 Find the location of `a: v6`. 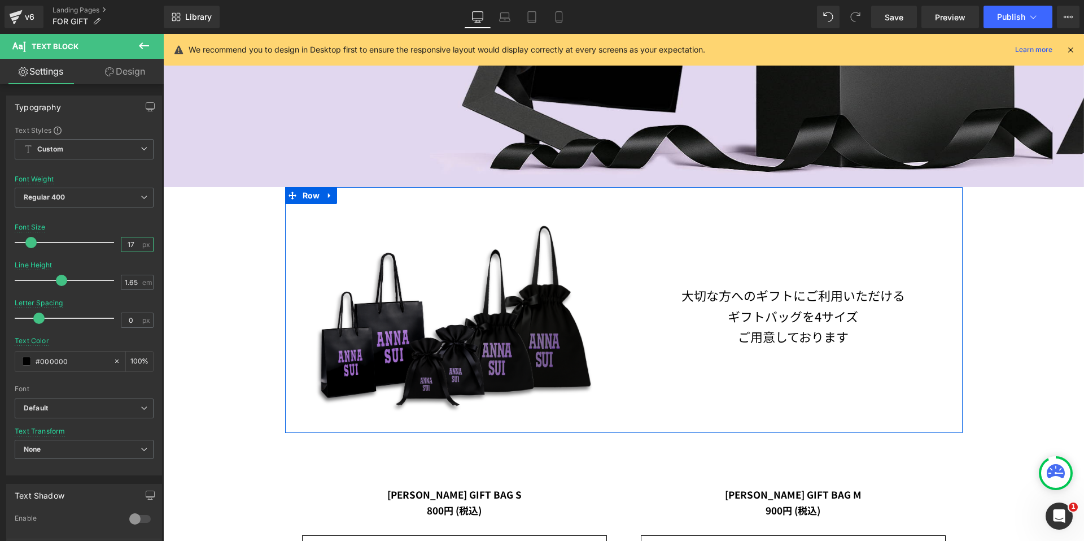

a: v6 is located at coordinates (24, 17).